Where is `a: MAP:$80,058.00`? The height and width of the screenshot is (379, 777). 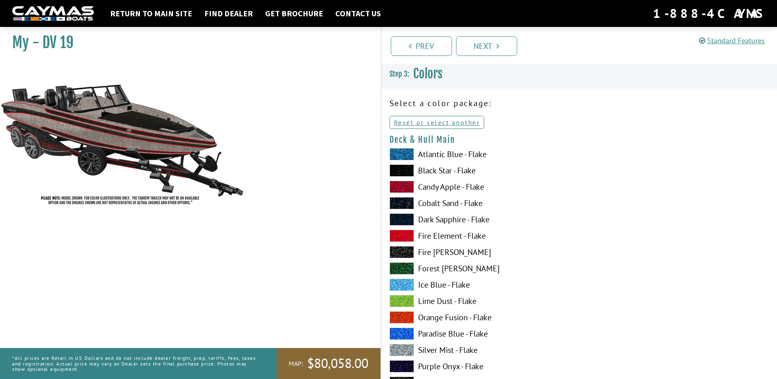
a: MAP:$80,058.00 is located at coordinates (328, 364).